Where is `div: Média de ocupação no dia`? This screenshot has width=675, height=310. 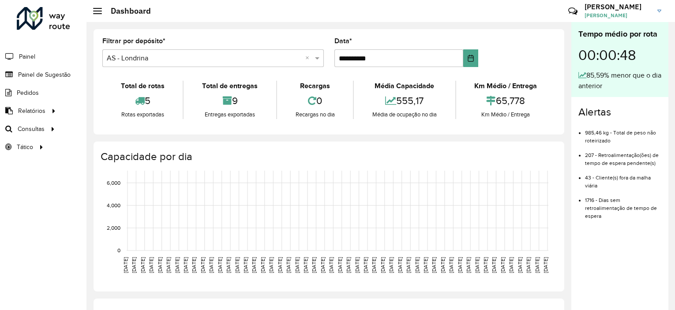 div: Média de ocupação no dia is located at coordinates (404, 115).